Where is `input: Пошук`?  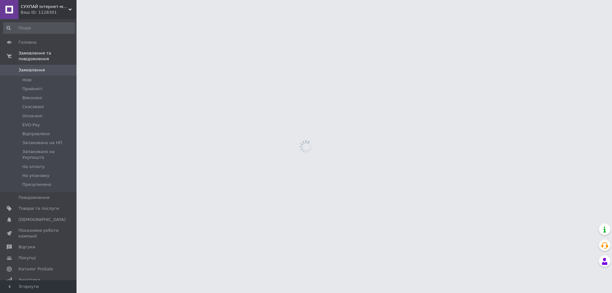 input: Пошук is located at coordinates (39, 28).